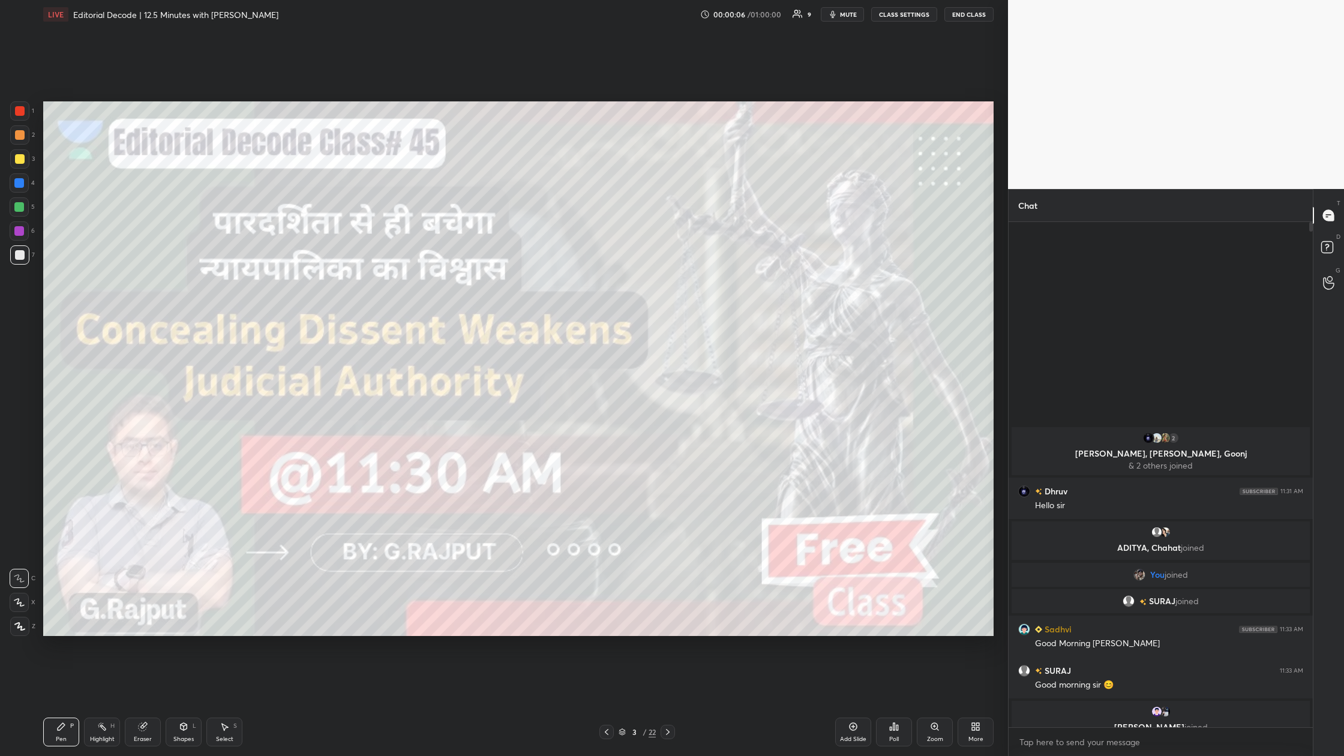 The width and height of the screenshot is (1344, 756). I want to click on h6: SURAJ, so click(1057, 670).